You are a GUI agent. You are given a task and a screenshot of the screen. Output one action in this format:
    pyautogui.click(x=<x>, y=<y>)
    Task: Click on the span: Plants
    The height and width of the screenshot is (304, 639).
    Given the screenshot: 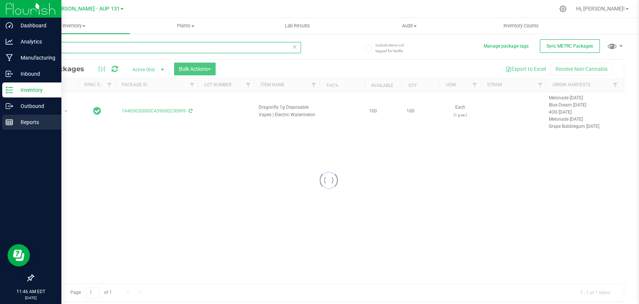 What is the action you would take?
    pyautogui.click(x=186, y=26)
    